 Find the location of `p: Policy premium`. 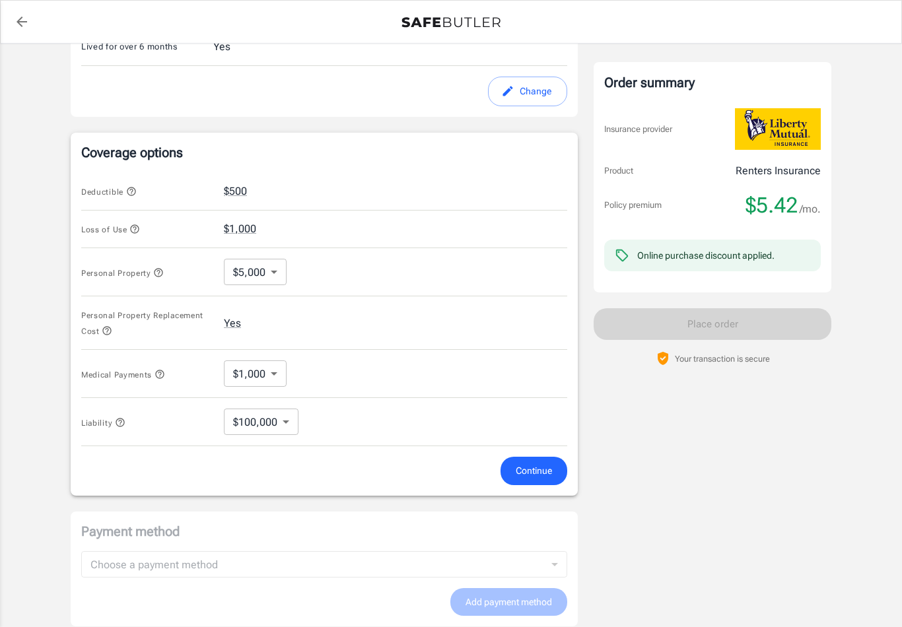

p: Policy premium is located at coordinates (633, 205).